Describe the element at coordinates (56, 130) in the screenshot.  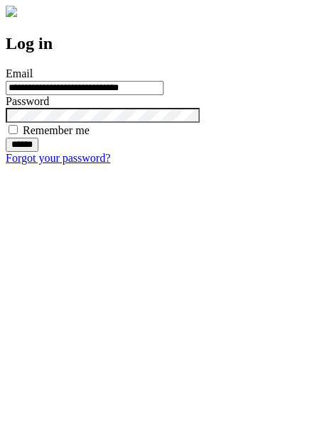
I see `label: Remember me` at that location.